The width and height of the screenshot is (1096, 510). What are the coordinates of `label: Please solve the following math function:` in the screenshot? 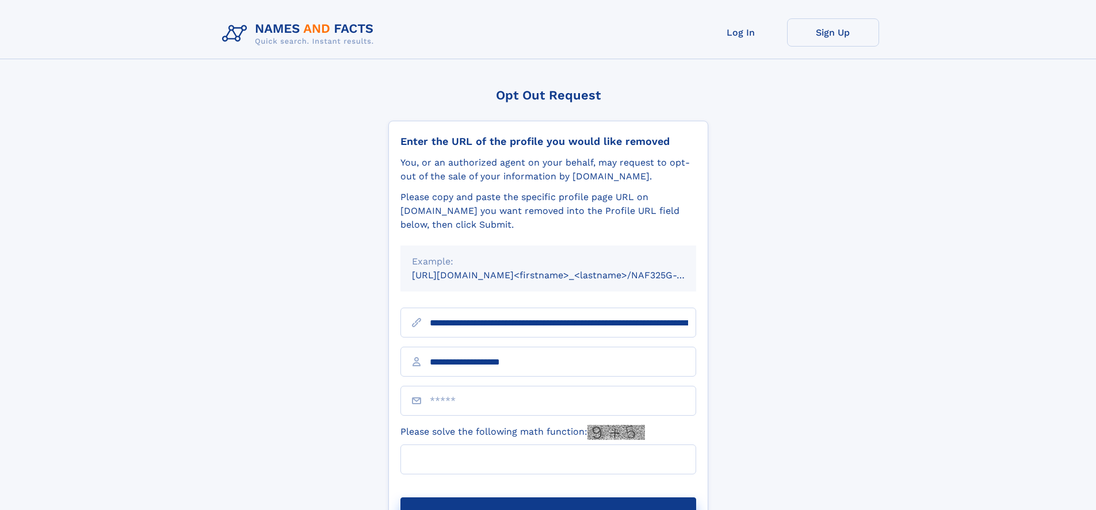 It's located at (522, 433).